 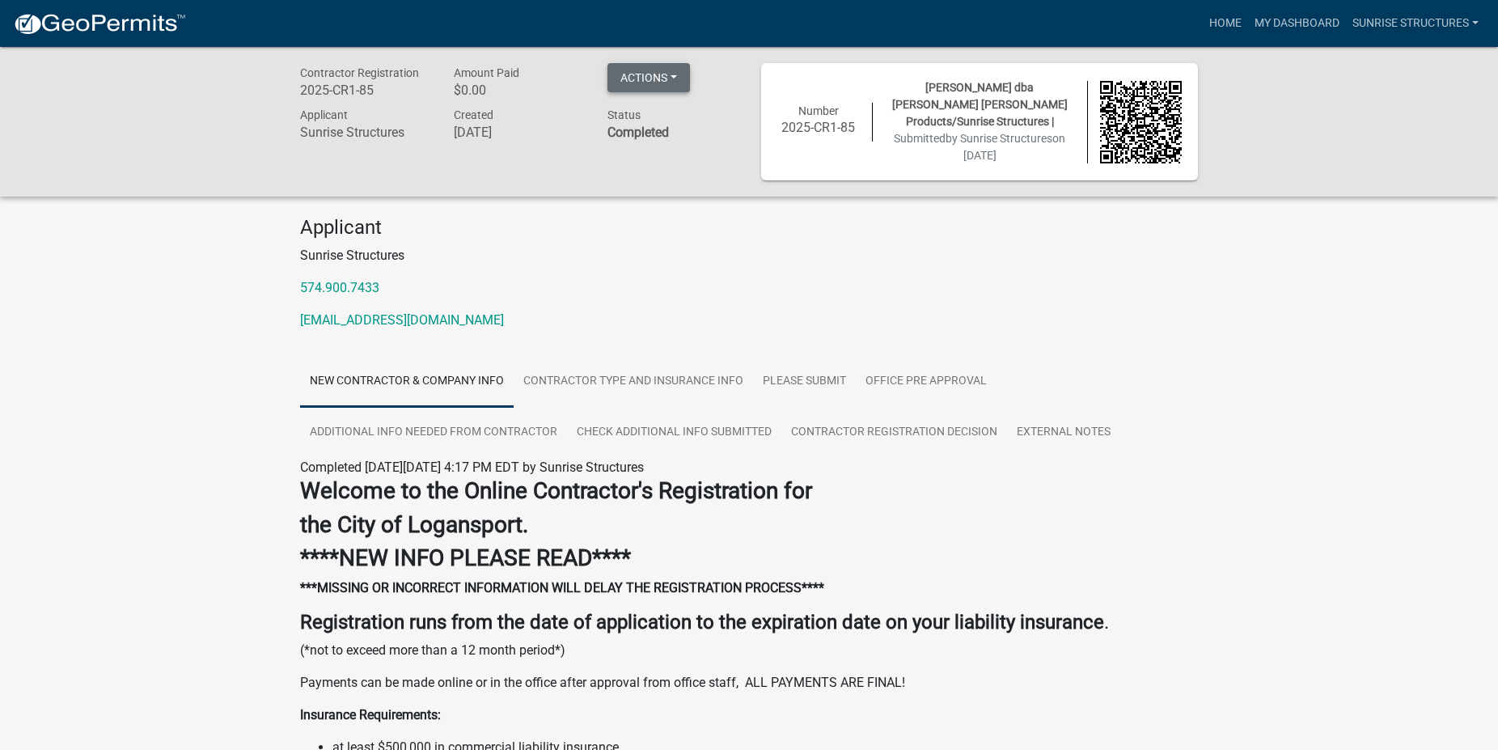 What do you see at coordinates (749, 256) in the screenshot?
I see `p: Sunrise Structures` at bounding box center [749, 256].